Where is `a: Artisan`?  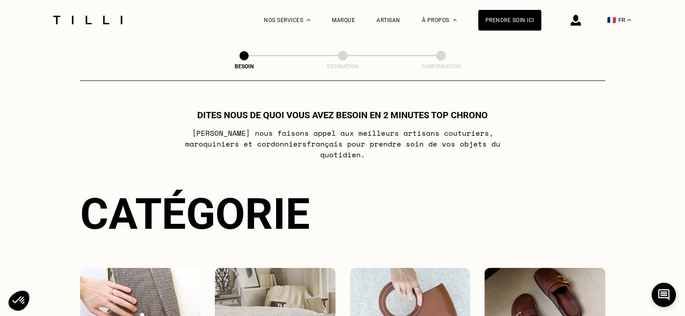
a: Artisan is located at coordinates (388, 20).